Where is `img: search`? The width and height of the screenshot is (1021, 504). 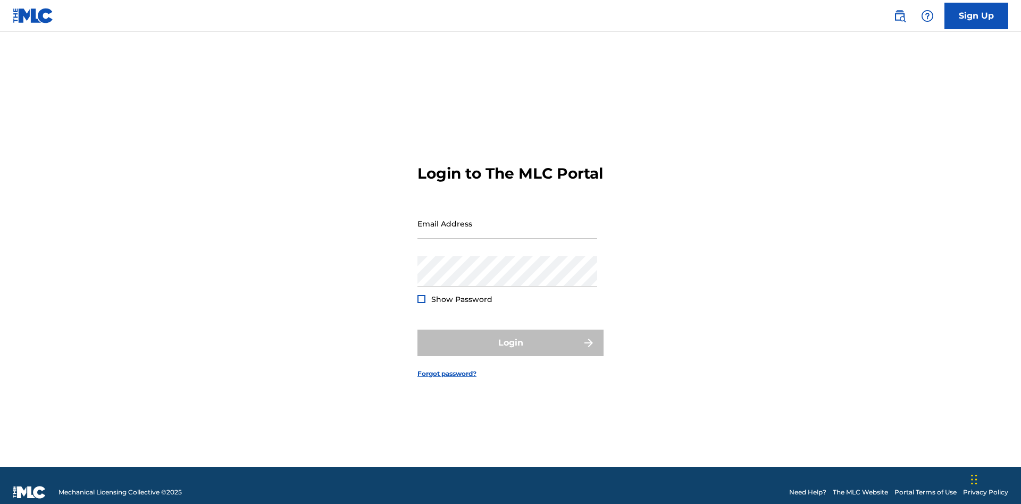
img: search is located at coordinates (899, 16).